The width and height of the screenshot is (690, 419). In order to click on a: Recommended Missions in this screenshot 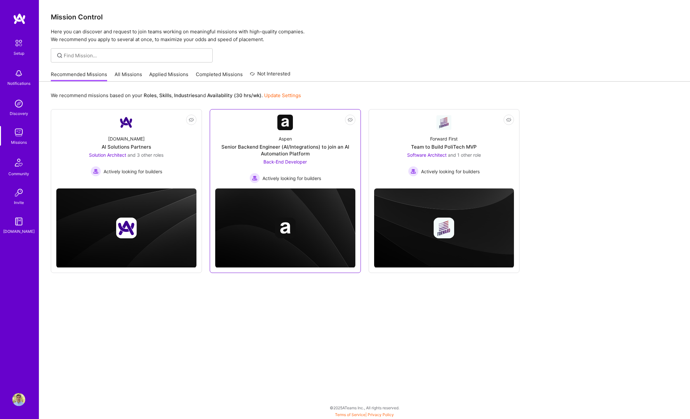, I will do `click(79, 76)`.